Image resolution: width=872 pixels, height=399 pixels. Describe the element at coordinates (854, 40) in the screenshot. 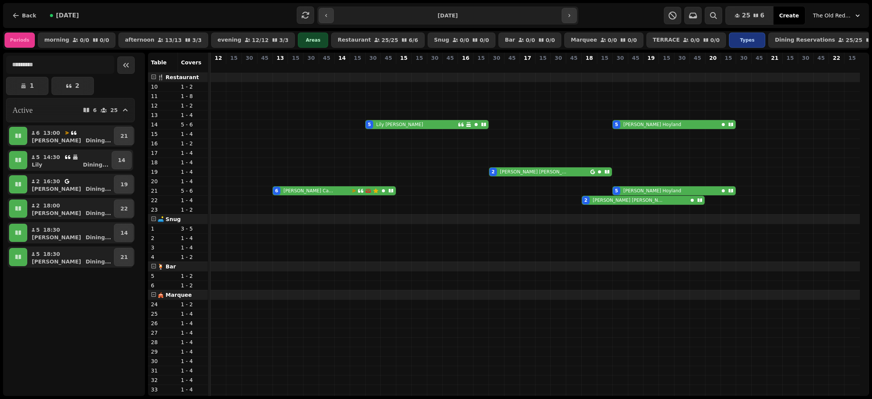

I see `p: 25 / 25` at that location.